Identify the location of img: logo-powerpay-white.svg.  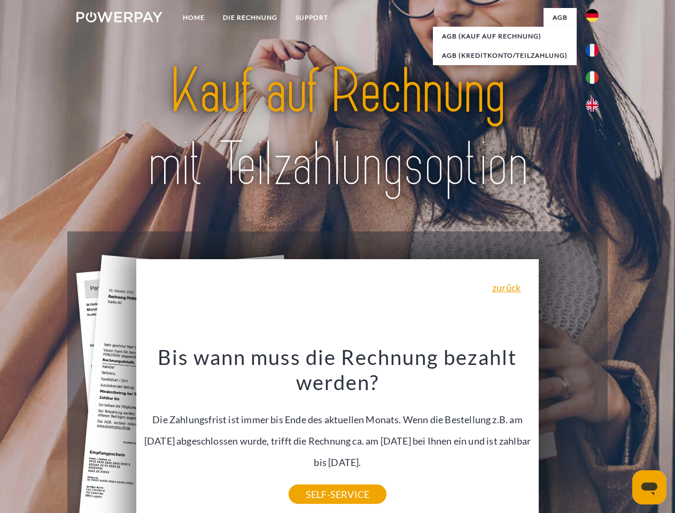
(119, 17).